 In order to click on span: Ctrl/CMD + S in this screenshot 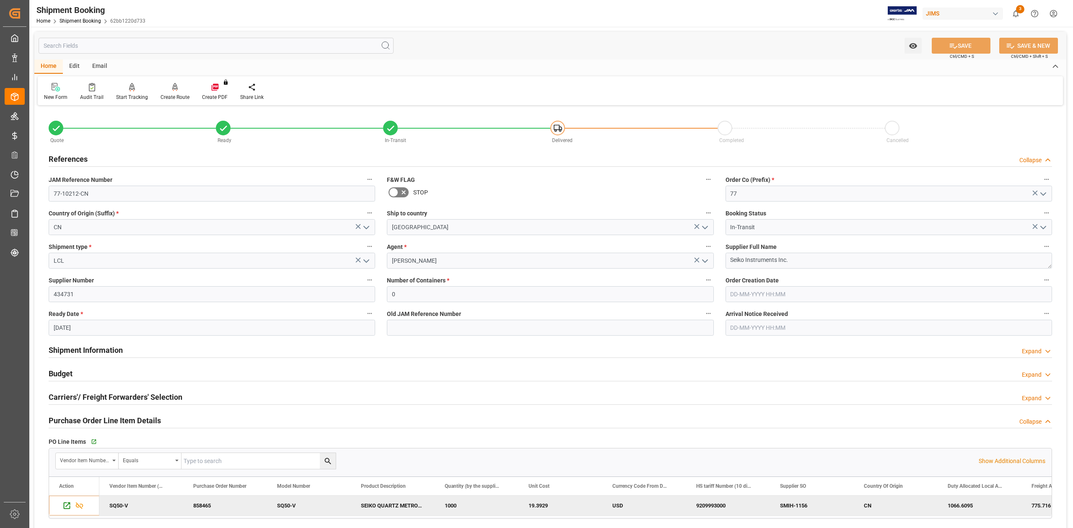, I will do `click(962, 56)`.